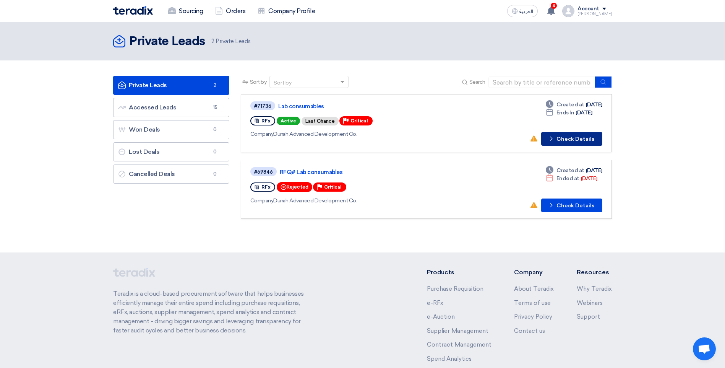 This screenshot has width=725, height=368. What do you see at coordinates (533, 317) in the screenshot?
I see `a: Privacy Policy` at bounding box center [533, 317].